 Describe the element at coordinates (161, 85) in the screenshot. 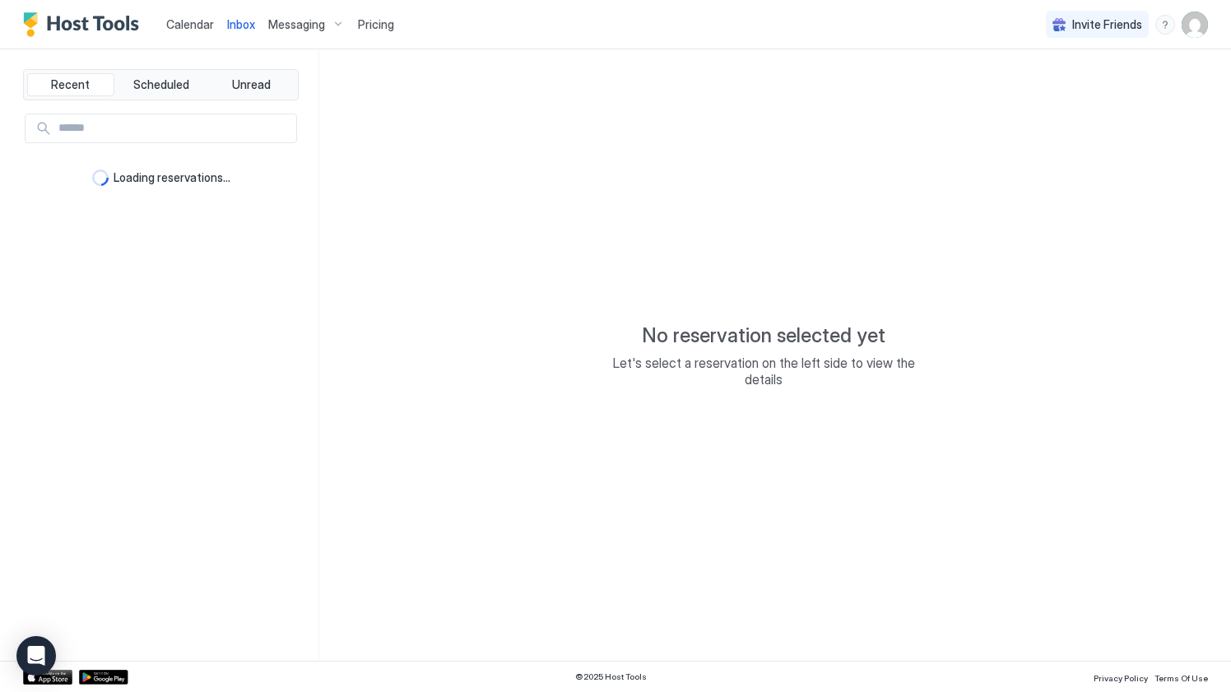

I see `button: Scheduled` at that location.